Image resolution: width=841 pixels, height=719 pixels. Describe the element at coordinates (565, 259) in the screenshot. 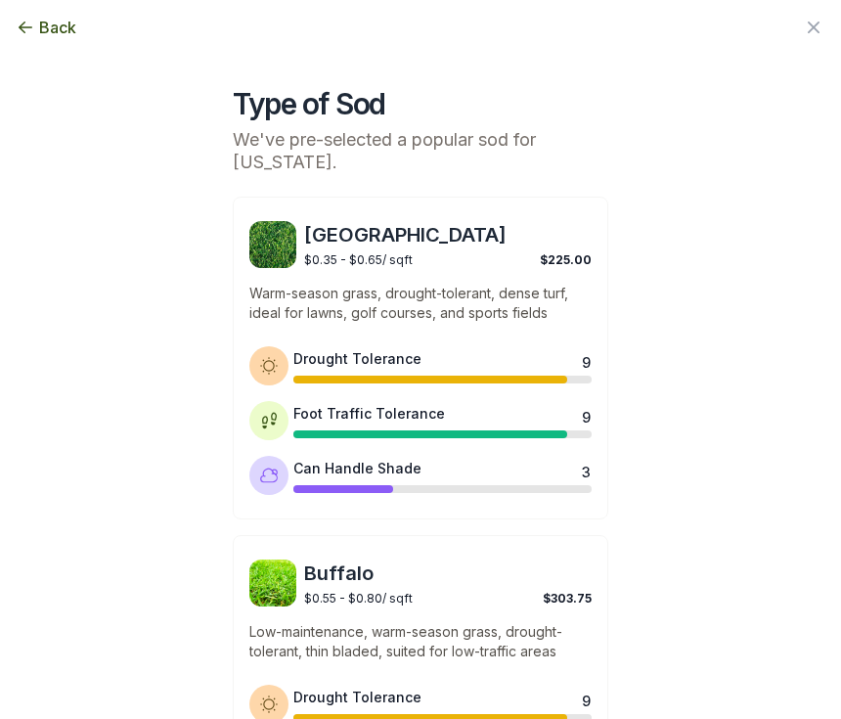

I see `span: $225.00` at that location.